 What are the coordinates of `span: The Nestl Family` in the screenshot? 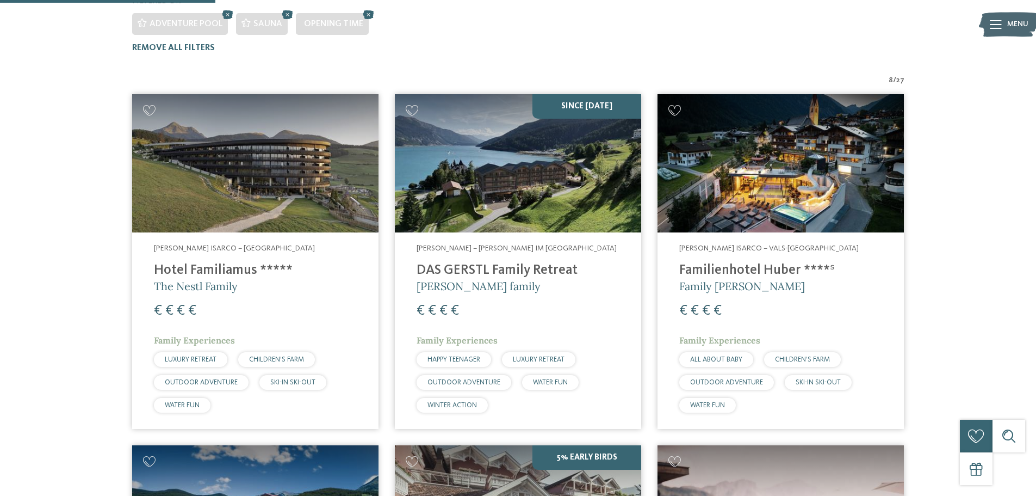 It's located at (196, 286).